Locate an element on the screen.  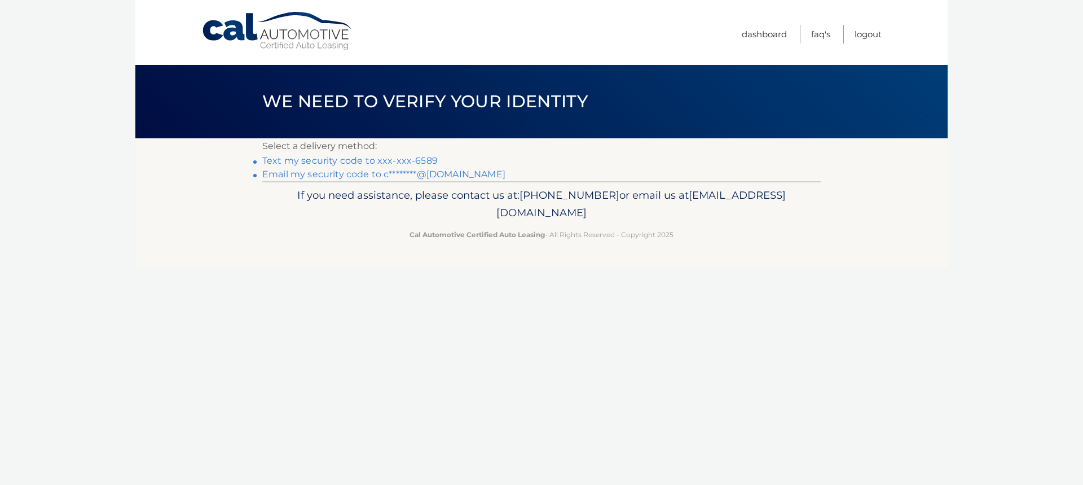
p: Select a delivery method: is located at coordinates (542, 146).